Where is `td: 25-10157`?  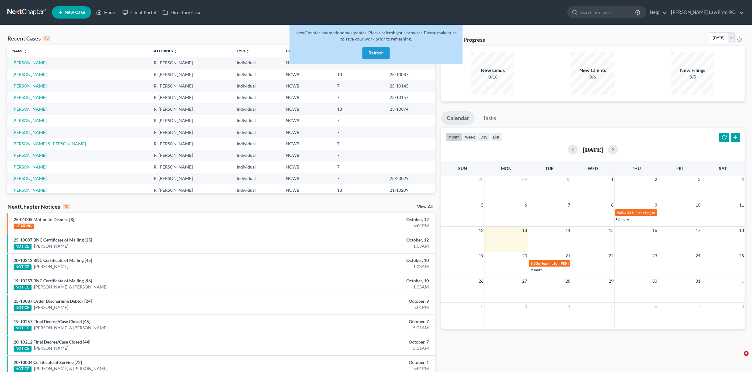
td: 25-10157 is located at coordinates (410, 97).